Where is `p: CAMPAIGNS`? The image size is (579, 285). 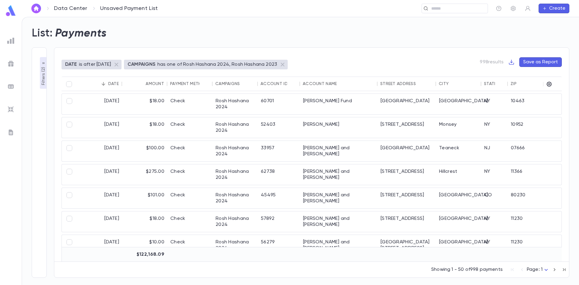 p: CAMPAIGNS is located at coordinates (141, 65).